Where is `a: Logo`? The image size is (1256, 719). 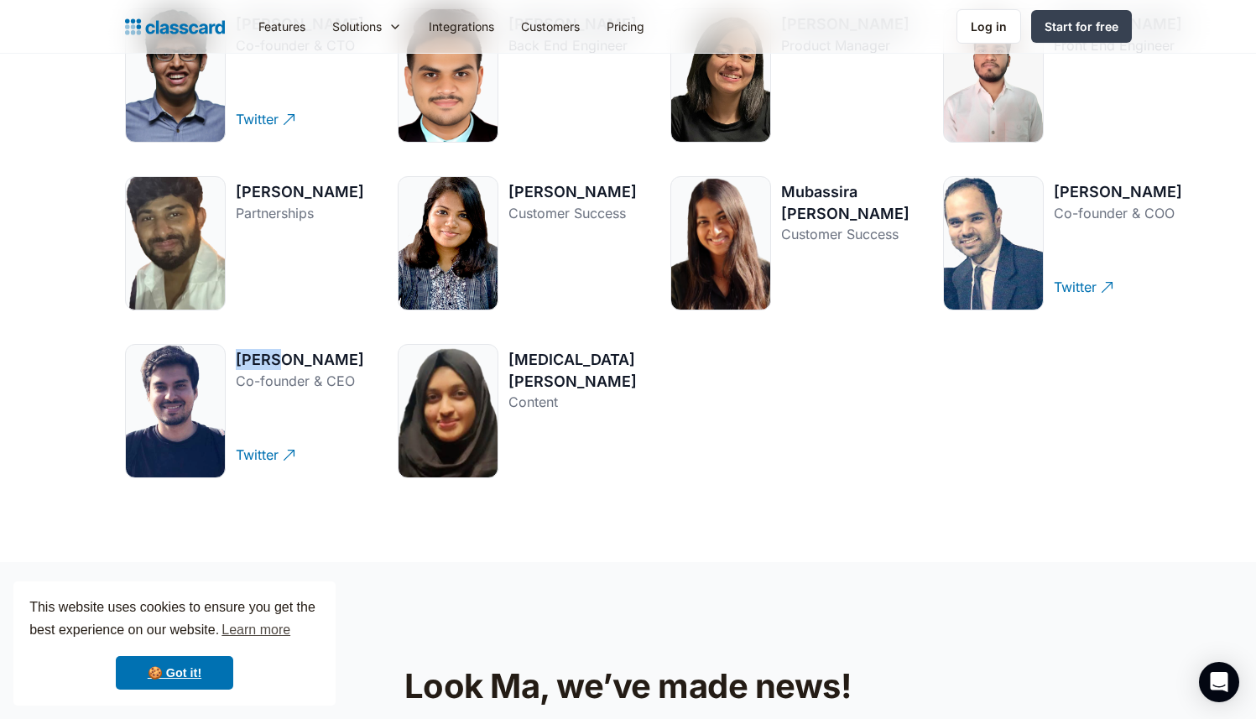
a: Logo is located at coordinates (175, 27).